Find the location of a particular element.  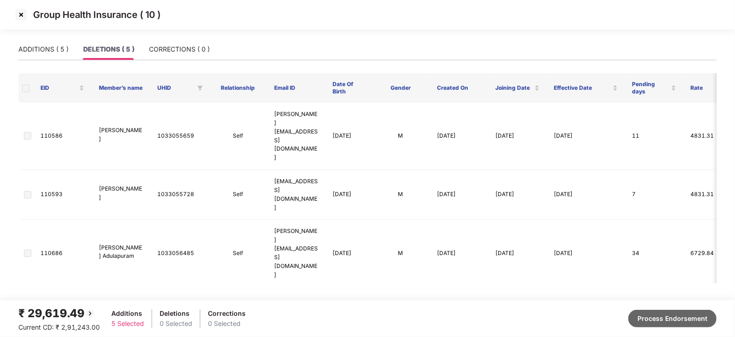

td: 110586 is located at coordinates (62, 136).